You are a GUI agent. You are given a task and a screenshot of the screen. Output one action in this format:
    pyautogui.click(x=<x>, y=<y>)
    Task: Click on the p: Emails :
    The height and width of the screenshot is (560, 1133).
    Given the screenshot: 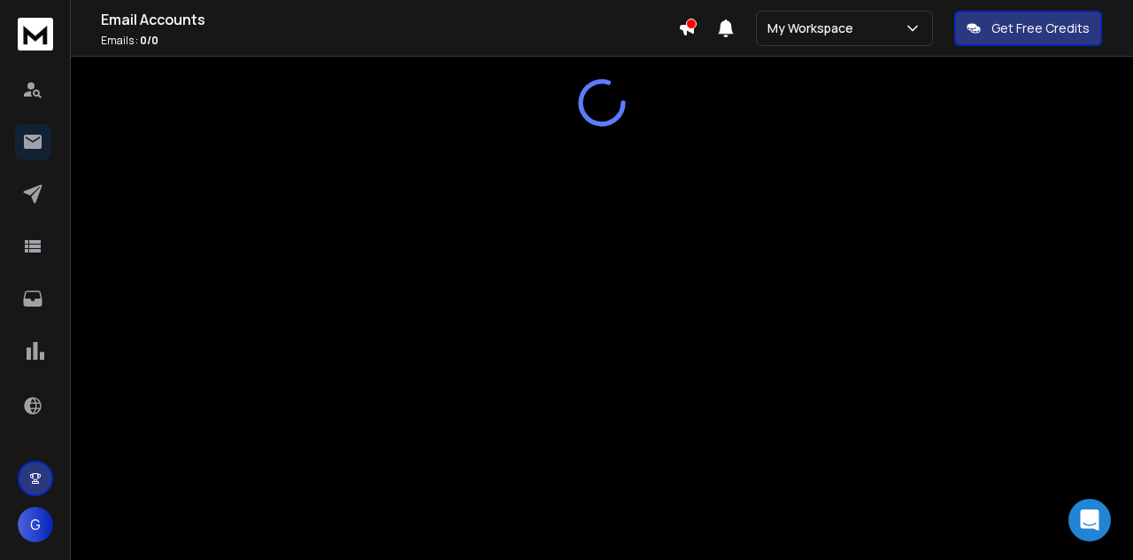 What is the action you would take?
    pyautogui.click(x=390, y=41)
    